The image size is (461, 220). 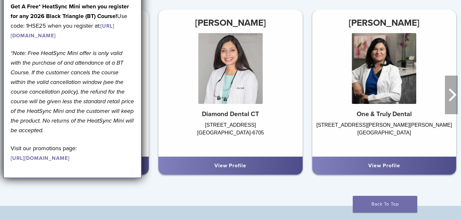 I want to click on strong: One & Truly Dental, so click(x=384, y=114).